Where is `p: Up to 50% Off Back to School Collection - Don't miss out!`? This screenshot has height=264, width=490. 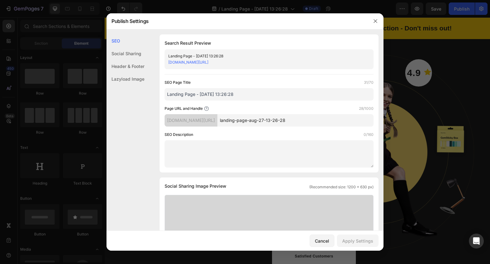
p: Up to 50% Off Back to School Collection - Don't miss out! is located at coordinates (258, 11).